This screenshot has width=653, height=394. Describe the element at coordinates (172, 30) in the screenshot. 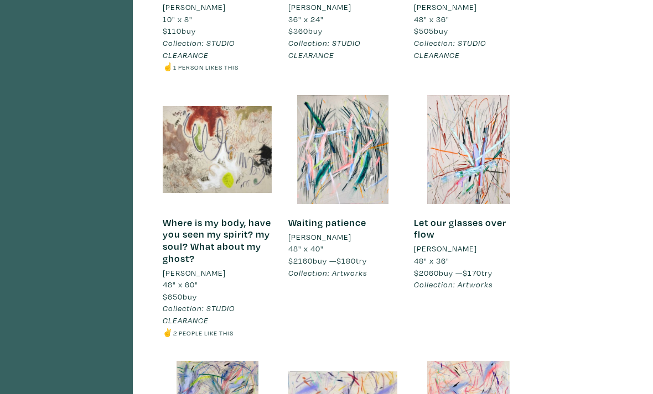

I see `span: $110` at that location.